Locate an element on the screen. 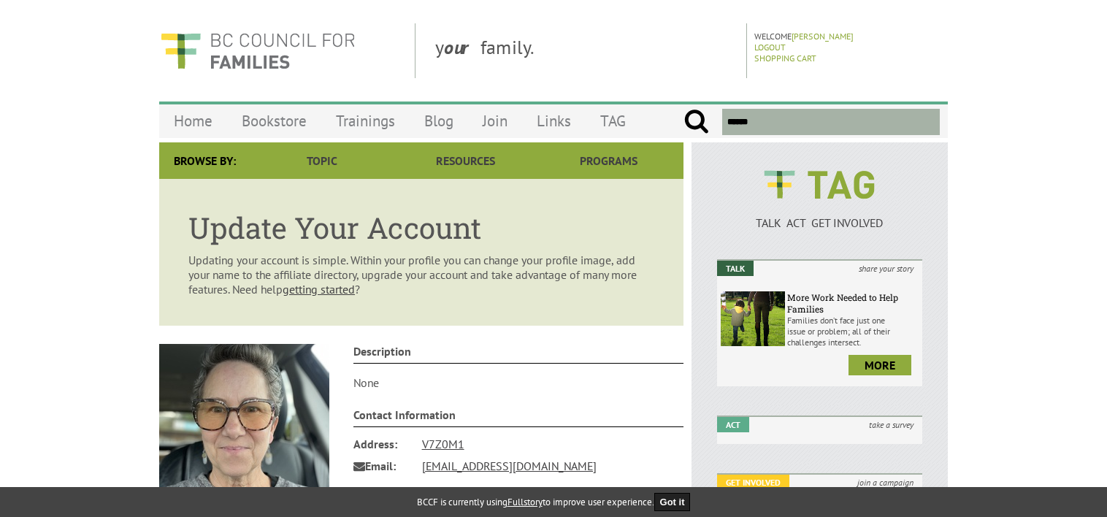 This screenshot has height=517, width=1107. i: join a campaign is located at coordinates (885, 482).